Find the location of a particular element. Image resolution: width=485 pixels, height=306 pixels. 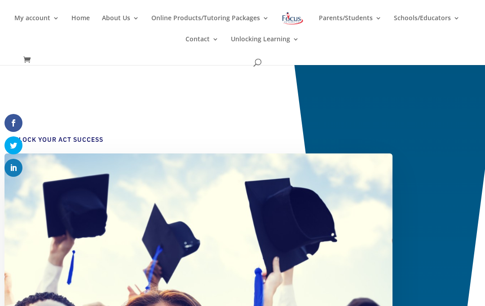

a: My account is located at coordinates (37, 25).